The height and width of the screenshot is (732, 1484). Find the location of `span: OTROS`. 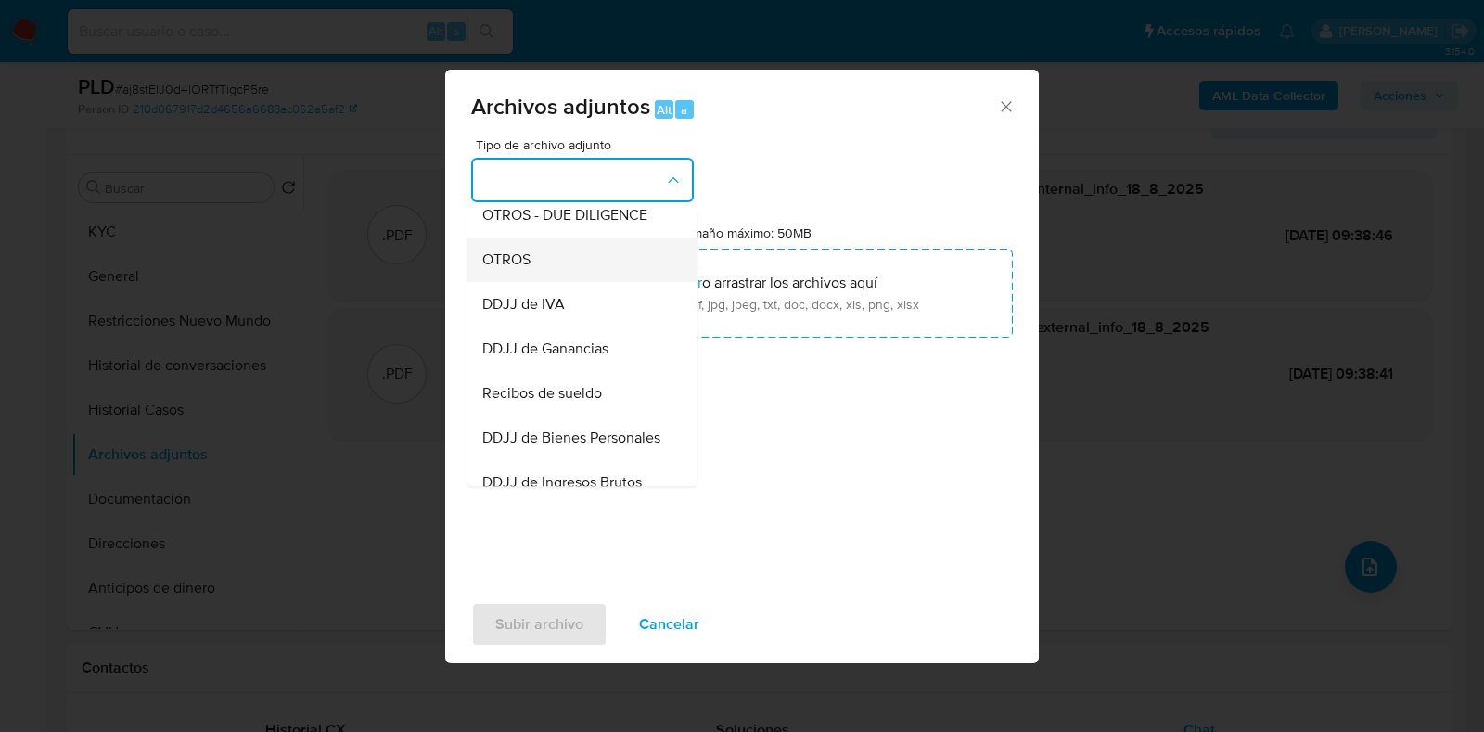

span: OTROS is located at coordinates (507, 260).